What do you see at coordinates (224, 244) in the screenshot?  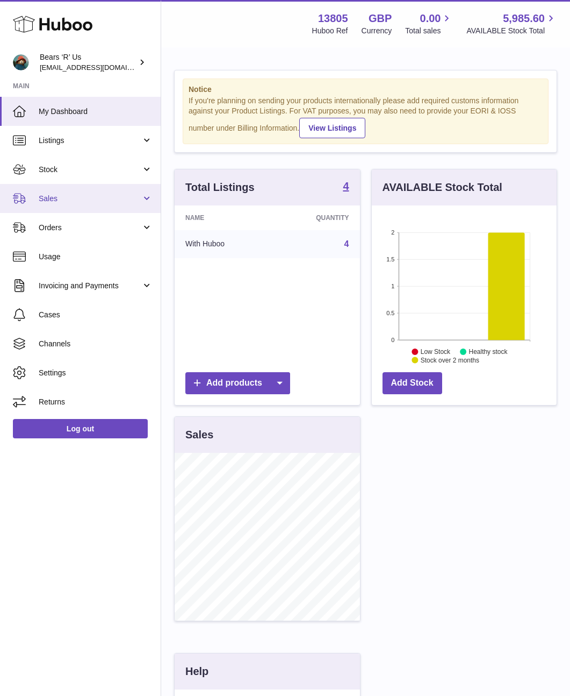 I see `td: With Huboo` at bounding box center [224, 244].